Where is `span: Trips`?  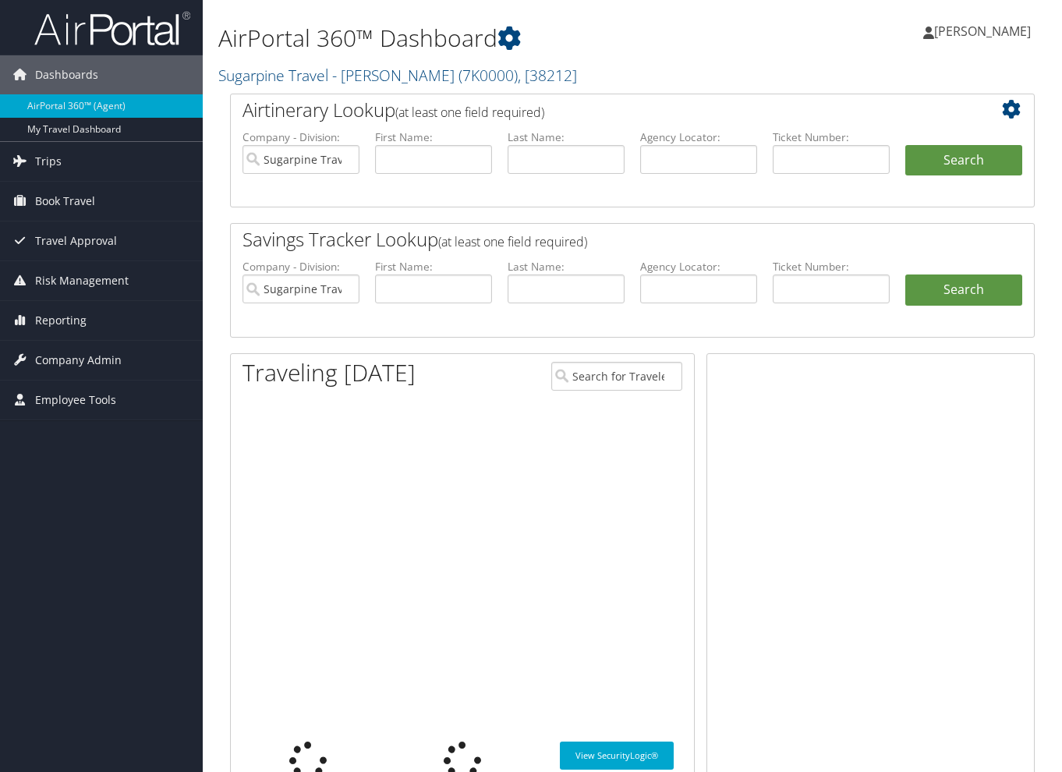
span: Trips is located at coordinates (48, 161).